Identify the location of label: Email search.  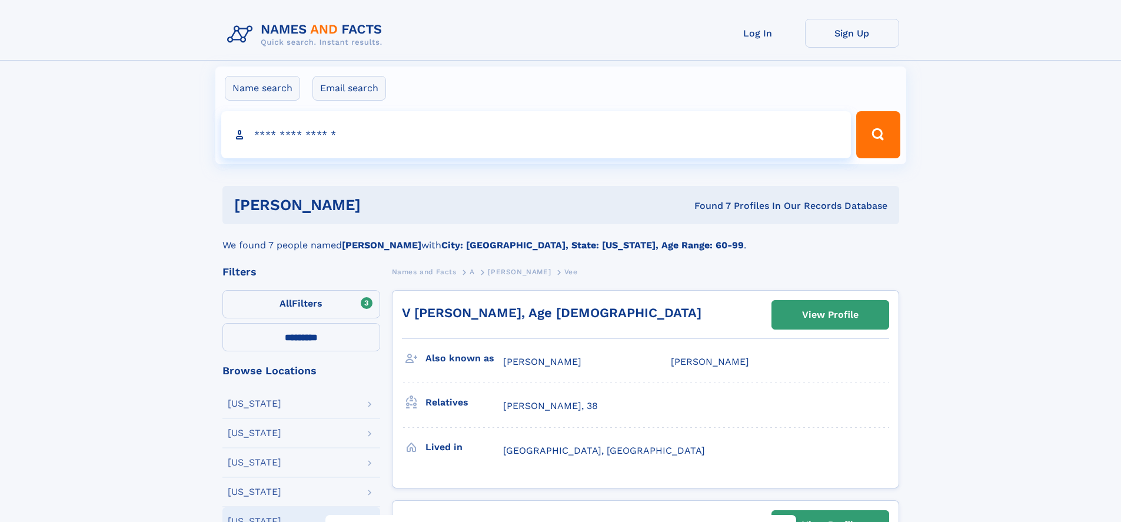
(349, 88).